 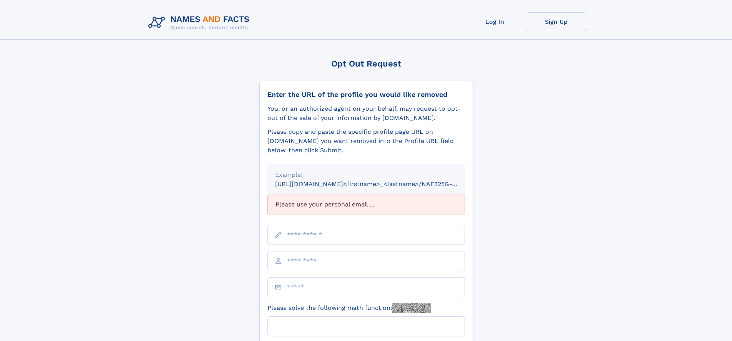 I want to click on img: Logo Names and Facts, so click(x=200, y=23).